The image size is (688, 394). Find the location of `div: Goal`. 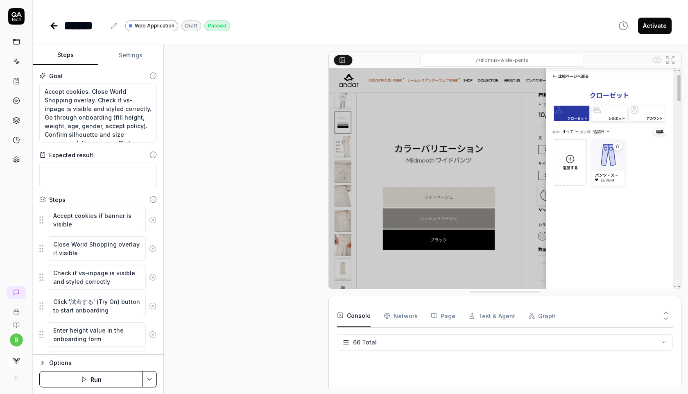

div: Goal is located at coordinates (56, 76).